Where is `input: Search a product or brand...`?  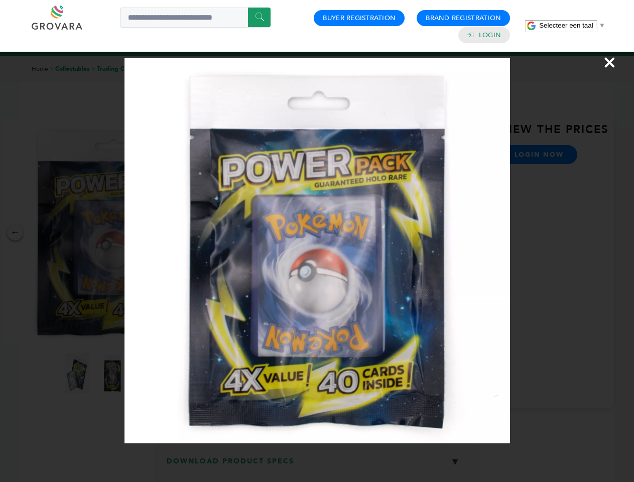 input: Search a product or brand... is located at coordinates (195, 18).